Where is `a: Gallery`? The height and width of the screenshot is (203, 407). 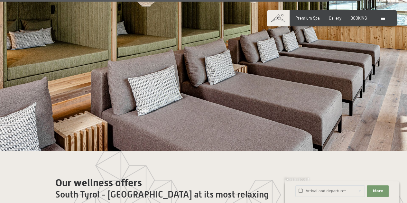
a: Gallery is located at coordinates (335, 18).